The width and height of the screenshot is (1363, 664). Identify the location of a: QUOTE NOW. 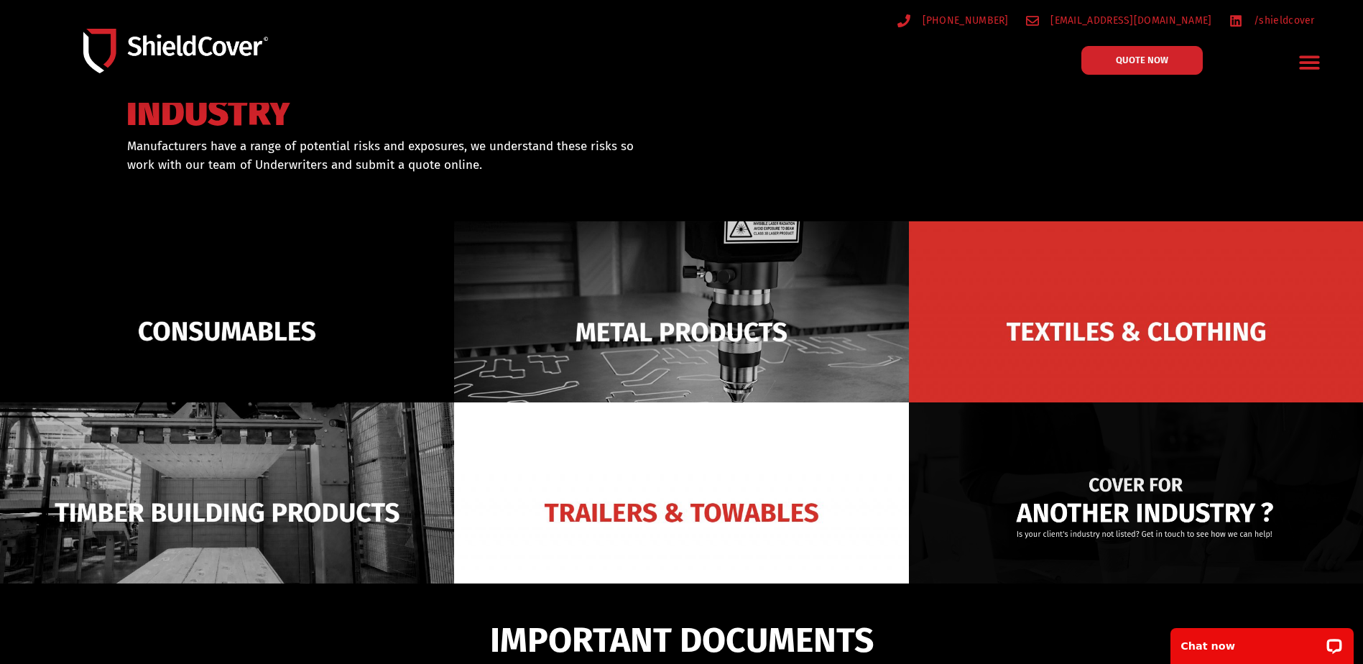
(1142, 60).